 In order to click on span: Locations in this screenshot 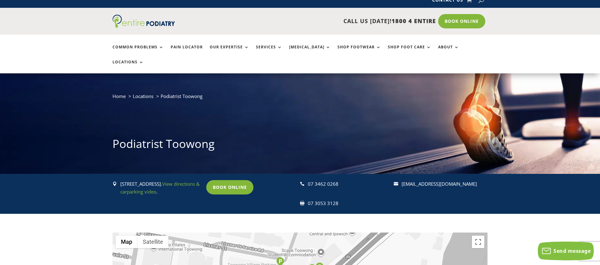, I will do `click(143, 96)`.